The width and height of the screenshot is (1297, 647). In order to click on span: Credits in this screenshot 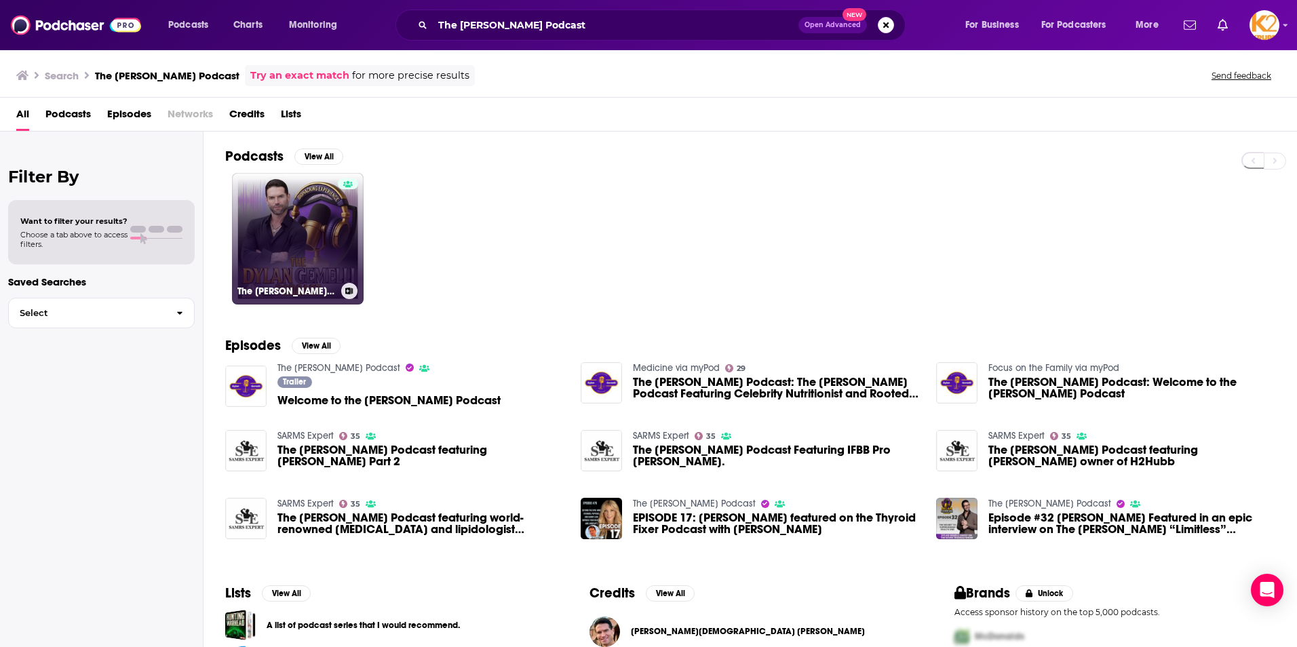, I will do `click(247, 117)`.